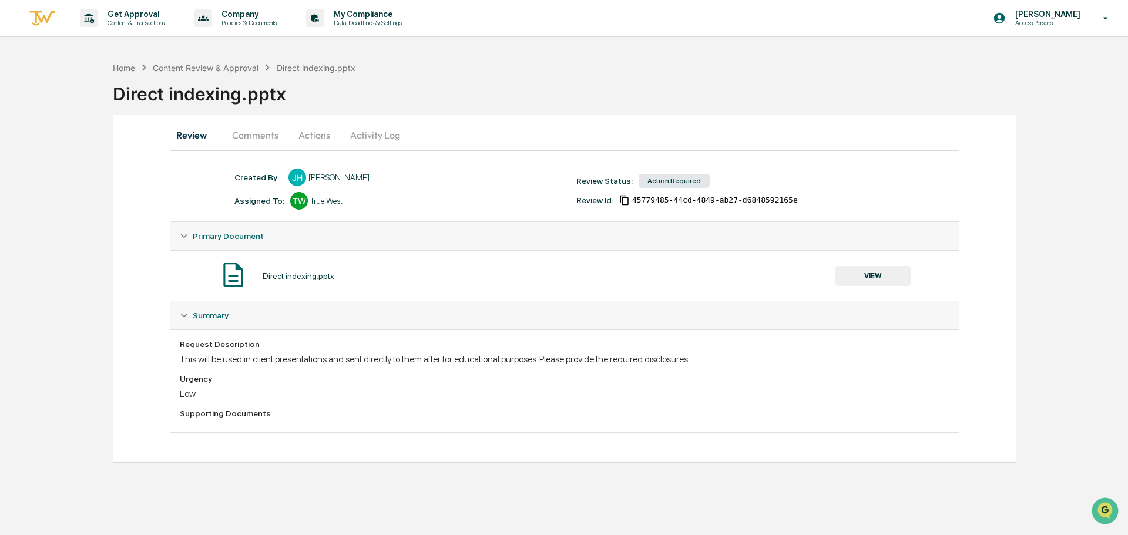  I want to click on a: Powered byPylon, so click(112, 203).